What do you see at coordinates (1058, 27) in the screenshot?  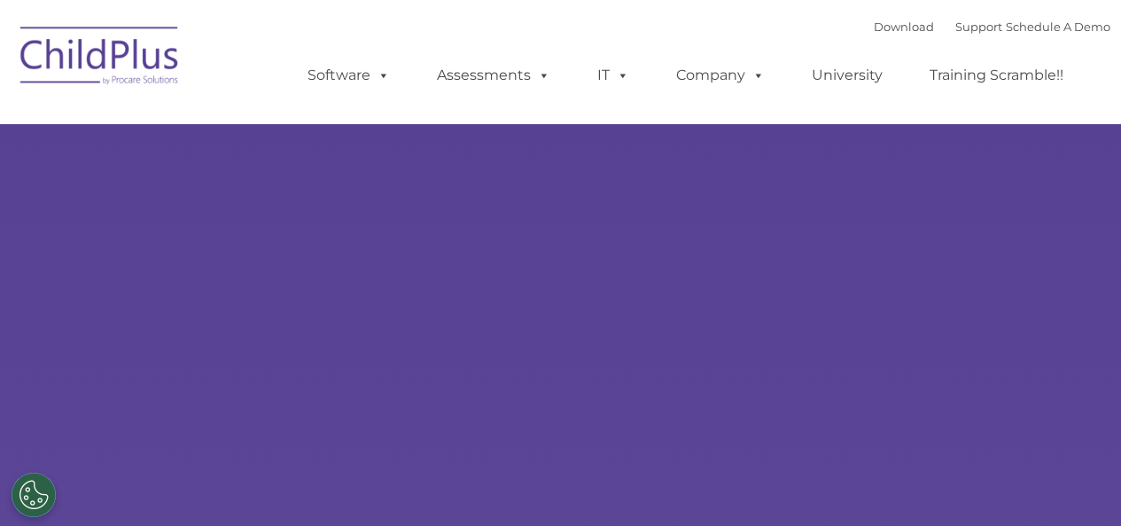 I see `a: Schedule A Demo` at bounding box center [1058, 27].